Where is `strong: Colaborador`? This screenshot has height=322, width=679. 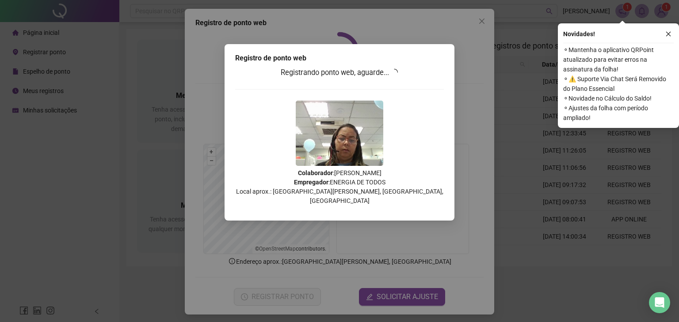 strong: Colaborador is located at coordinates (315, 173).